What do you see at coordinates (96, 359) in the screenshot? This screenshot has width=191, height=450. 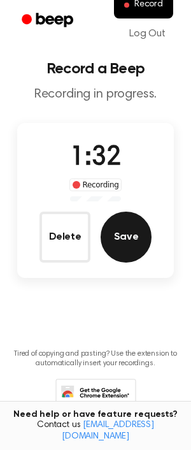 I see `p: Tired of copying and pasting? Use the extension to automatically insert your recordings.` at bounding box center [96, 359].